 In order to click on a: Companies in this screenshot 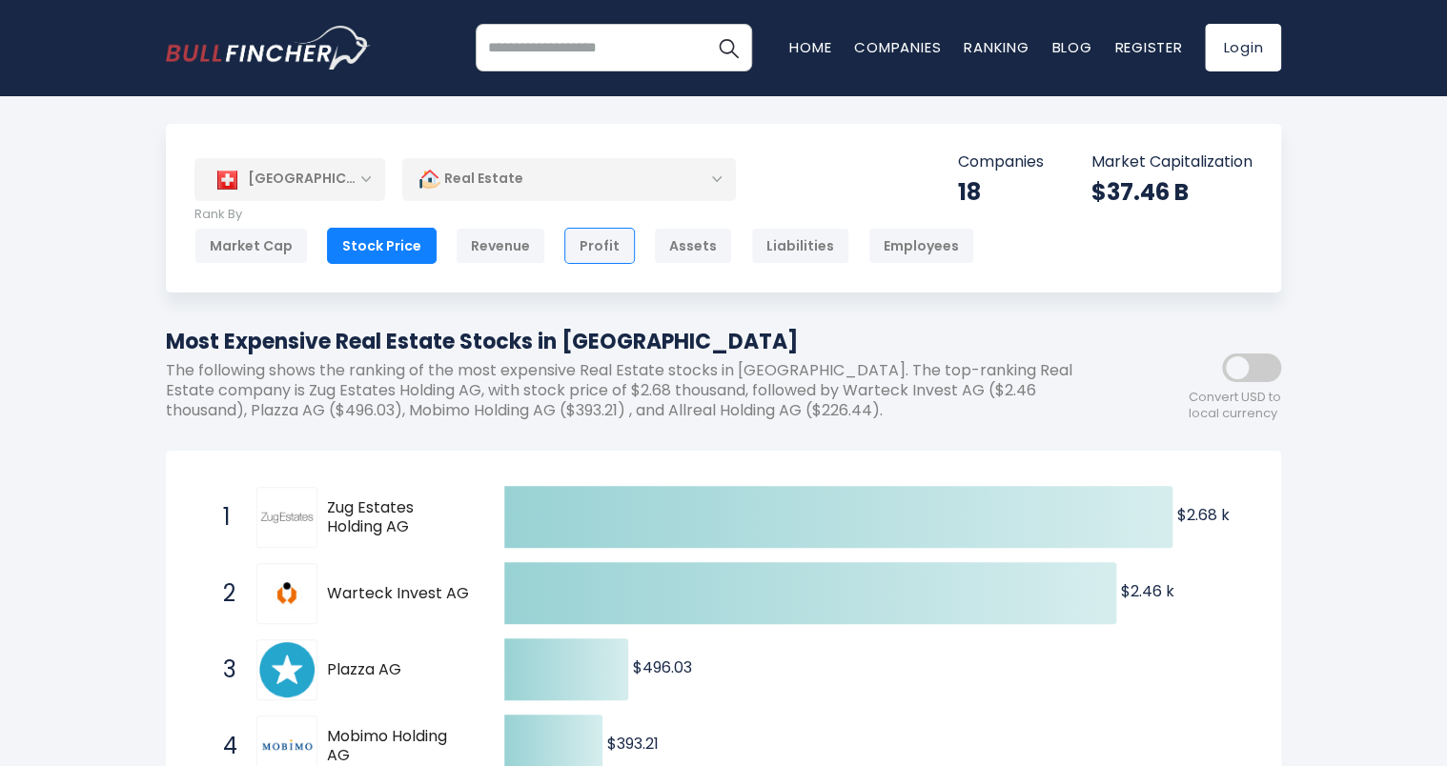, I will do `click(897, 47)`.